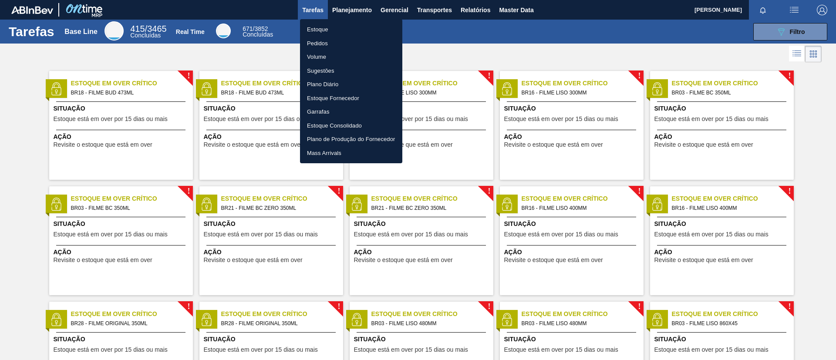 This screenshot has width=836, height=360. What do you see at coordinates (351, 126) in the screenshot?
I see `a: Estoque Consolidado` at bounding box center [351, 126].